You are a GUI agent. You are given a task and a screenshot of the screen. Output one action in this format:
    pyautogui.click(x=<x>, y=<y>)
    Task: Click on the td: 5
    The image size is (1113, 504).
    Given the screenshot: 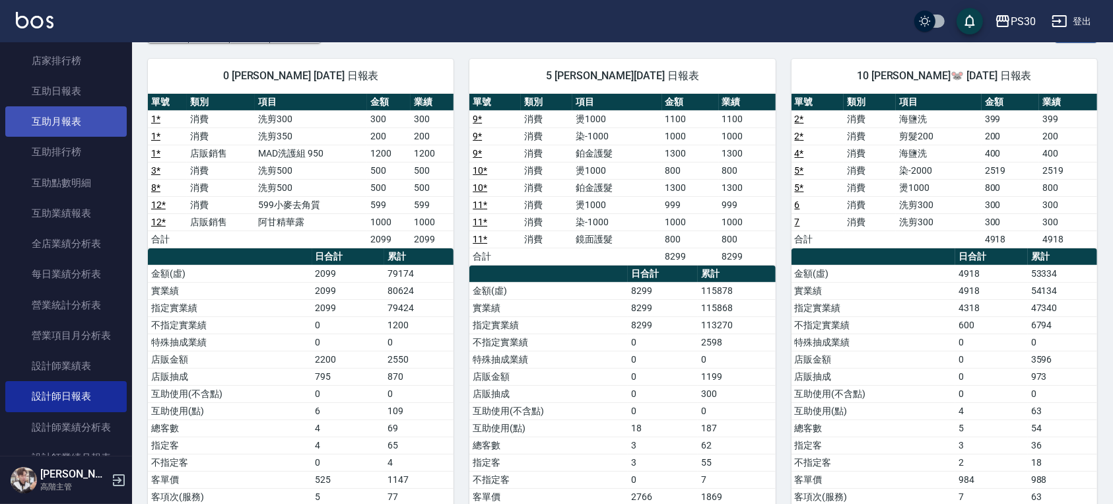 What is the action you would take?
    pyautogui.click(x=992, y=428)
    